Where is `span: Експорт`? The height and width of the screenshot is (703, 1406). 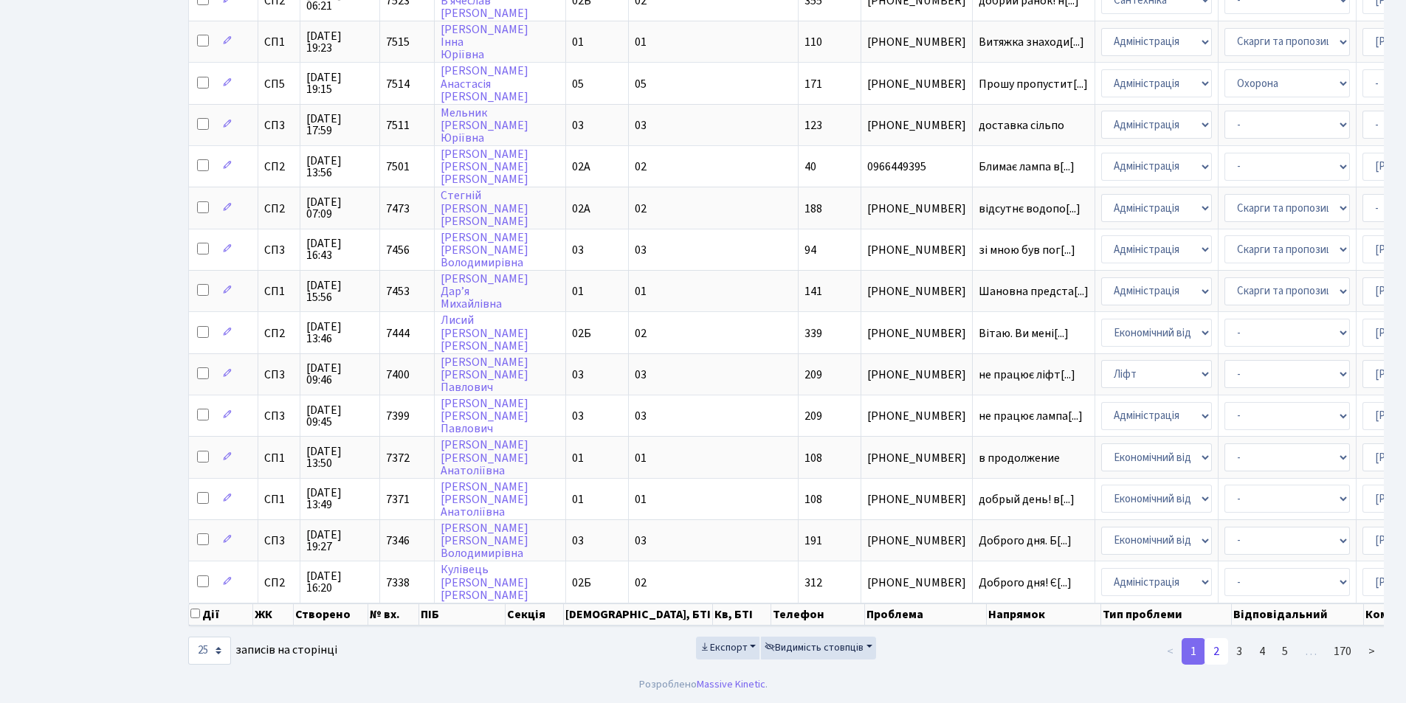 span: Експорт is located at coordinates (723, 648).